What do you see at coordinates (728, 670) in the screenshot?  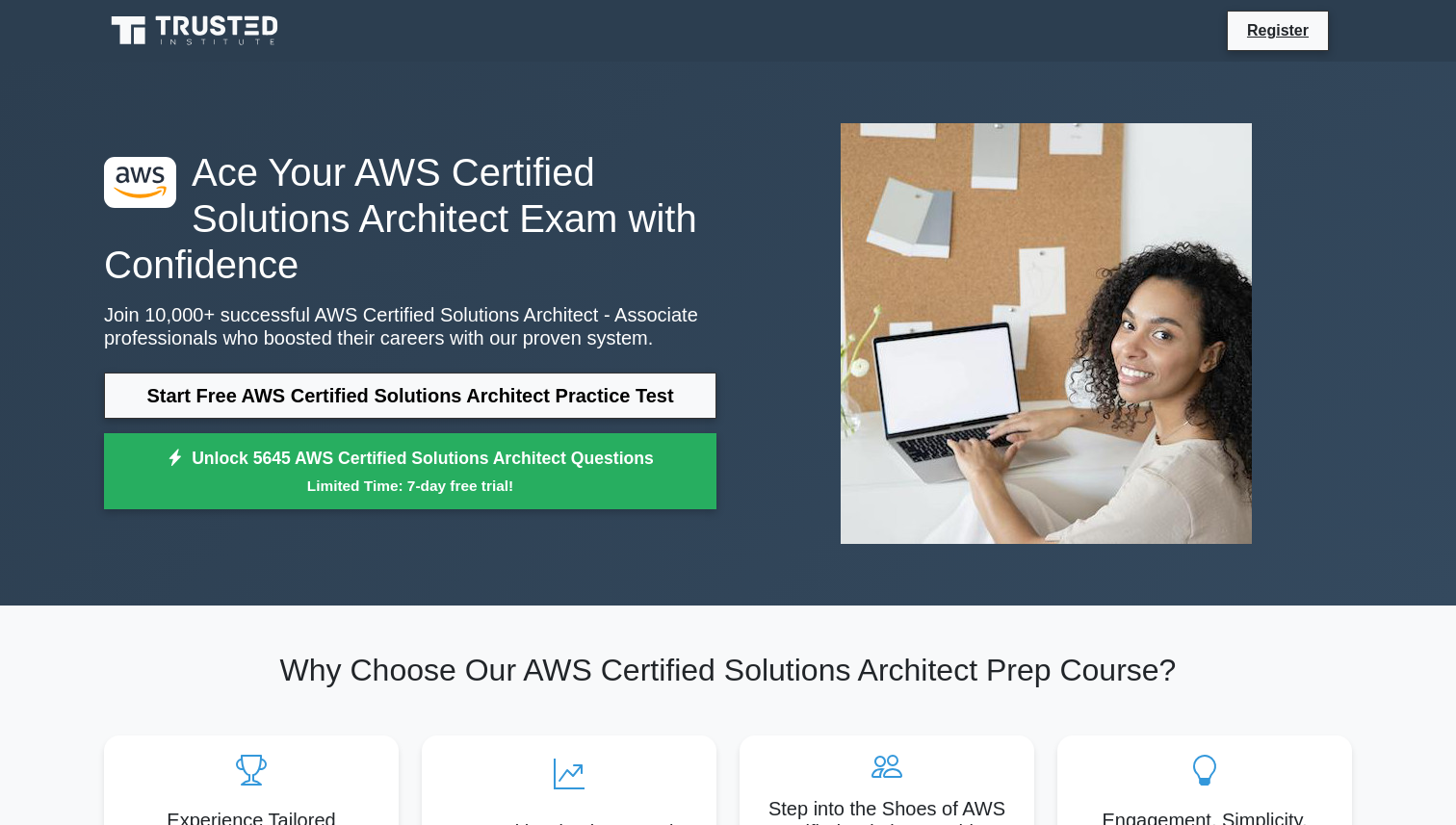 I see `h2: Why Choose Our AWS Certified Solutions Architect Prep Course?` at bounding box center [728, 670].